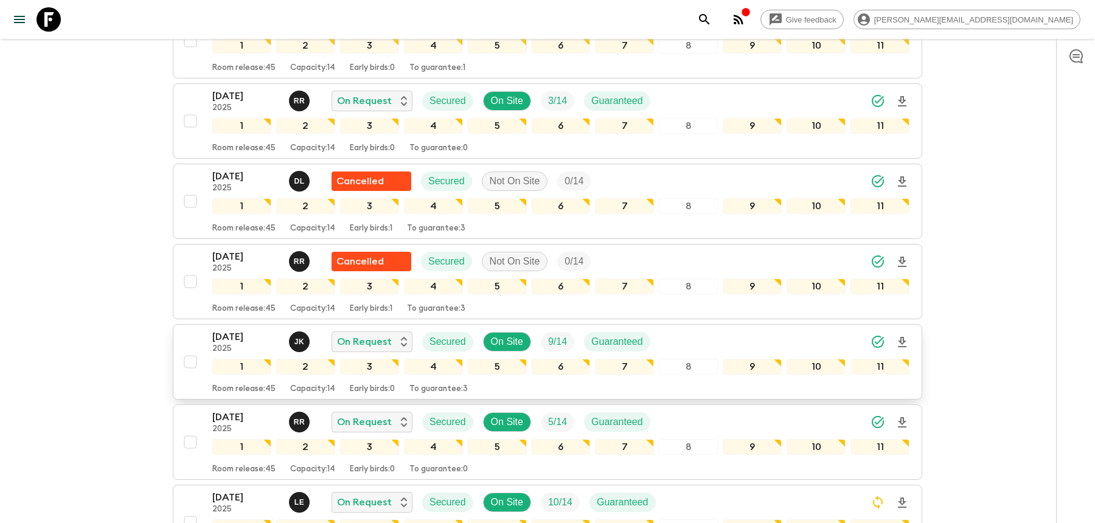 The image size is (1095, 523). What do you see at coordinates (299, 262) in the screenshot?
I see `p: R R` at bounding box center [299, 262].